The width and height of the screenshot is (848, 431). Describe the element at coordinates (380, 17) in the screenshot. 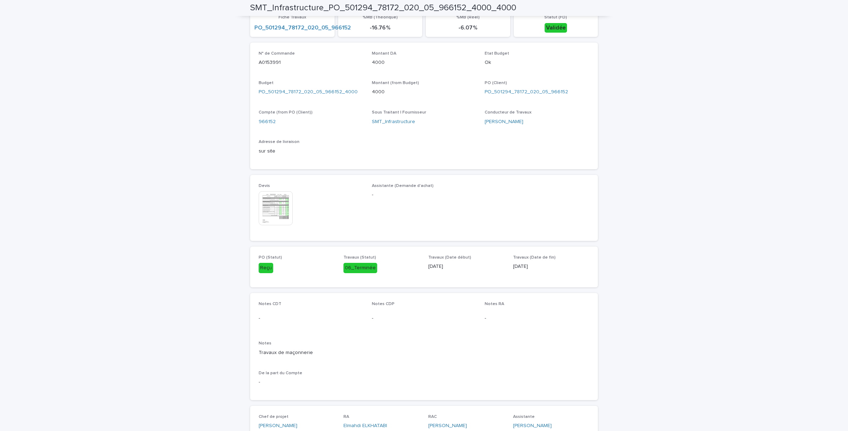

I see `span: %MB (Théorique)` at that location.